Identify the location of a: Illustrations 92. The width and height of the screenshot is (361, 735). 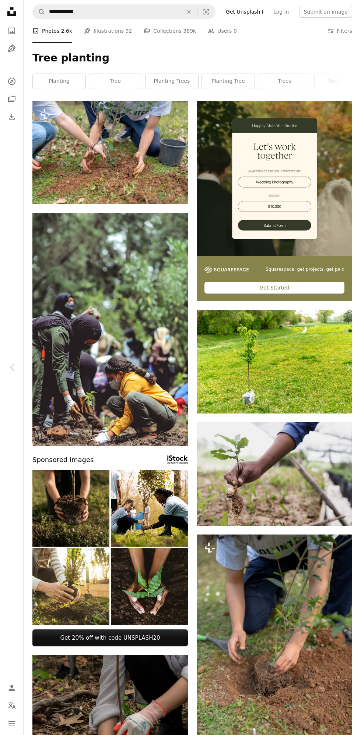
(108, 31).